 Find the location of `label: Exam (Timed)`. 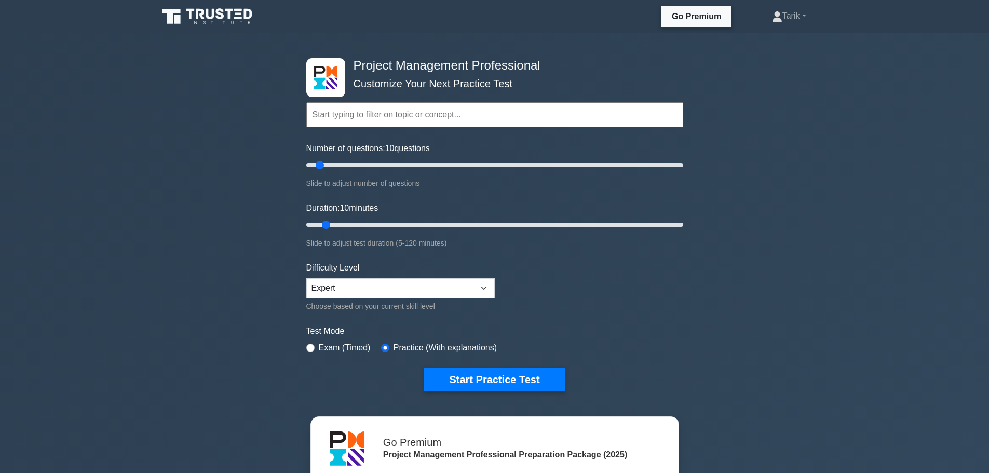

label: Exam (Timed) is located at coordinates (345, 348).